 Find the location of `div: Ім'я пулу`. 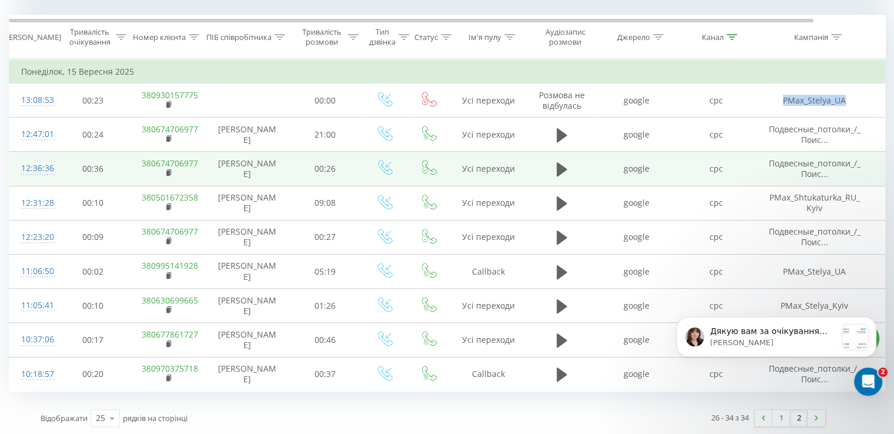

div: Ім'я пулу is located at coordinates (485, 37).